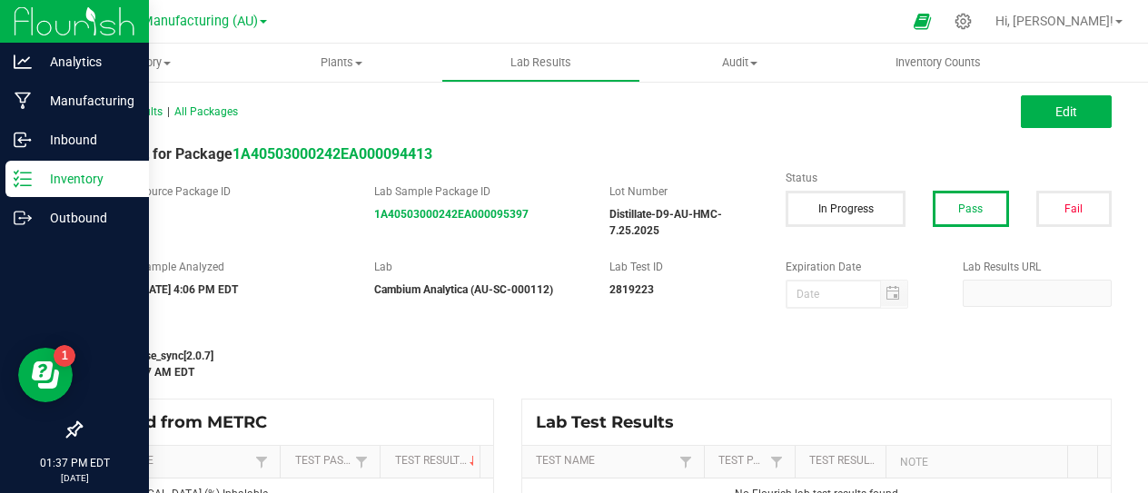 This screenshot has height=493, width=1148. I want to click on label: Sample Analyzed, so click(242, 267).